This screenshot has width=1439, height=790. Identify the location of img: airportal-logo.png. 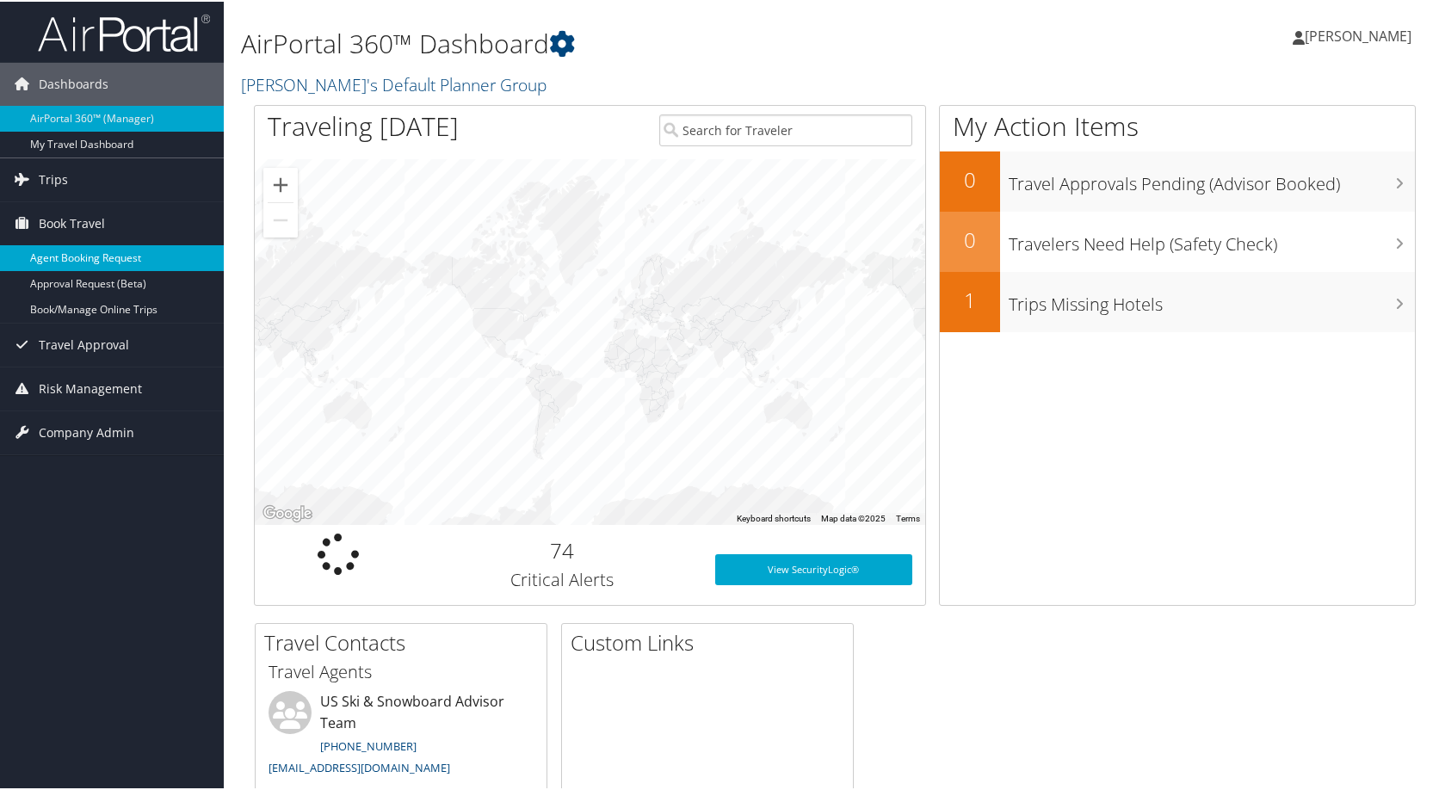
(124, 31).